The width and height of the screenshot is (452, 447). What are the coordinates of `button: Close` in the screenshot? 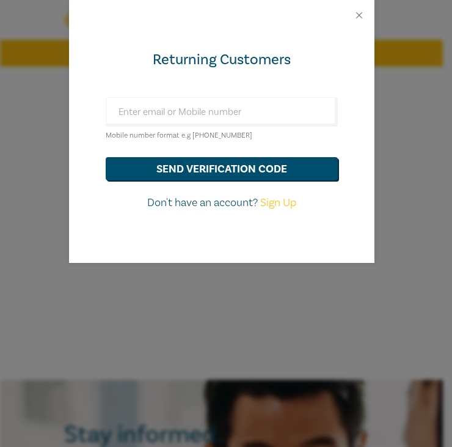 It's located at (360, 15).